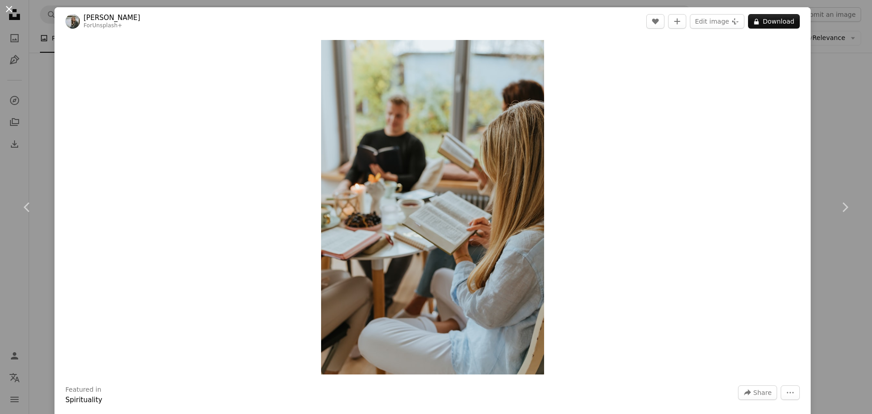 The height and width of the screenshot is (414, 872). What do you see at coordinates (107, 25) in the screenshot?
I see `a: Unsplash+` at bounding box center [107, 25].